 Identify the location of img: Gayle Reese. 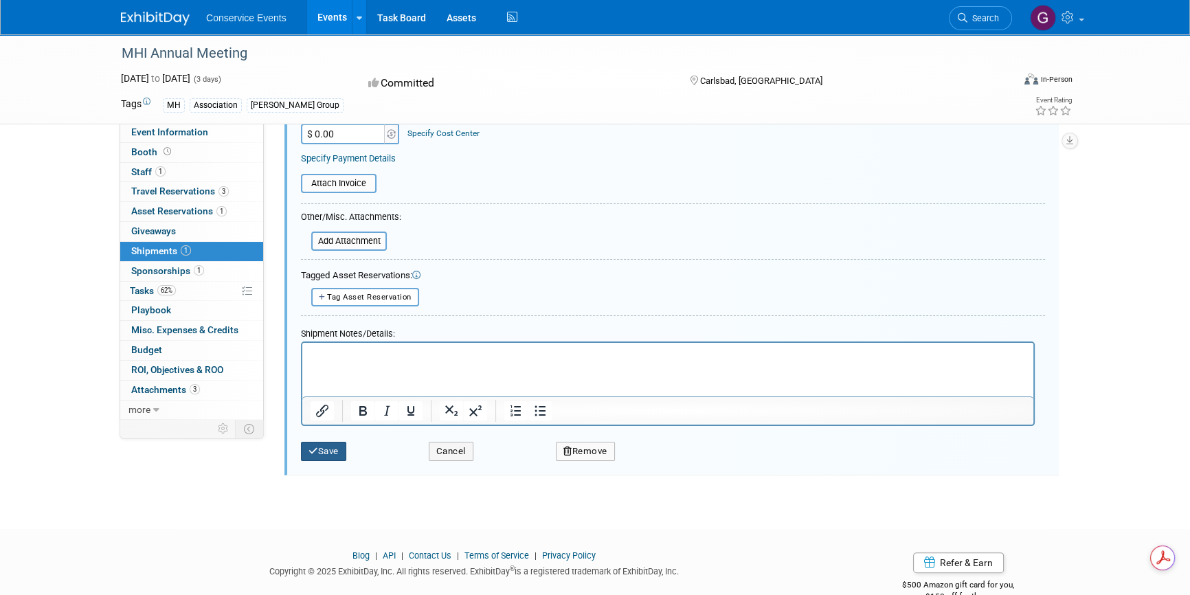
(1043, 18).